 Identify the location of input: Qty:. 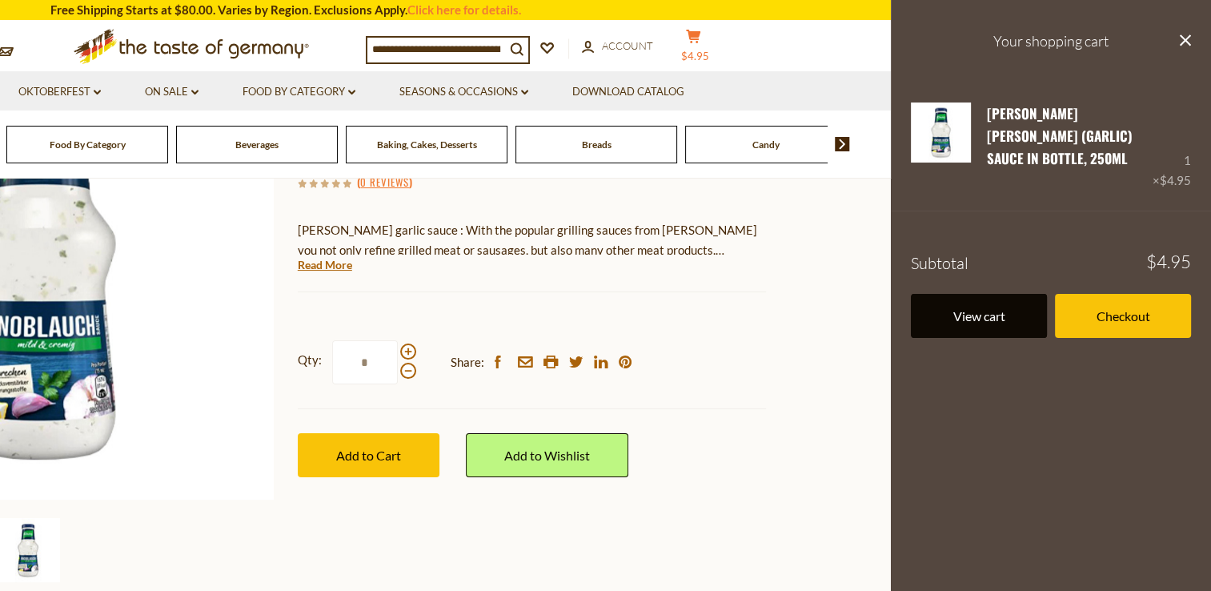
(365, 362).